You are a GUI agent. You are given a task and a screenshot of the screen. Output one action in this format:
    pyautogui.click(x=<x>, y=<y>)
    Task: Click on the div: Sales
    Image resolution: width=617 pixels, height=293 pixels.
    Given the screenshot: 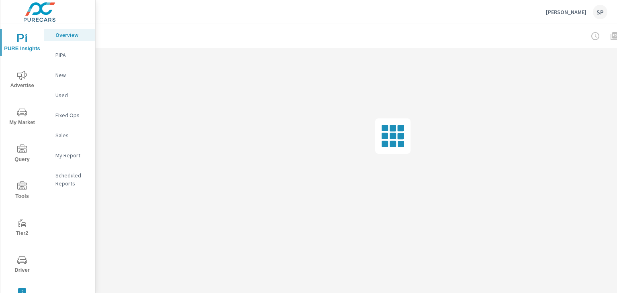 What is the action you would take?
    pyautogui.click(x=70, y=135)
    